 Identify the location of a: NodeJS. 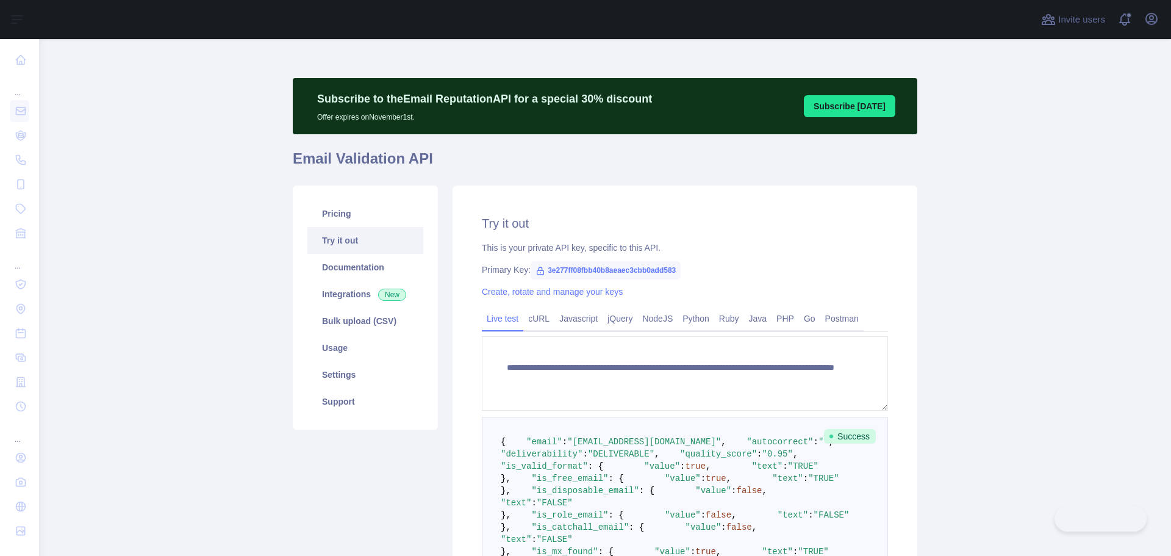
(657, 318).